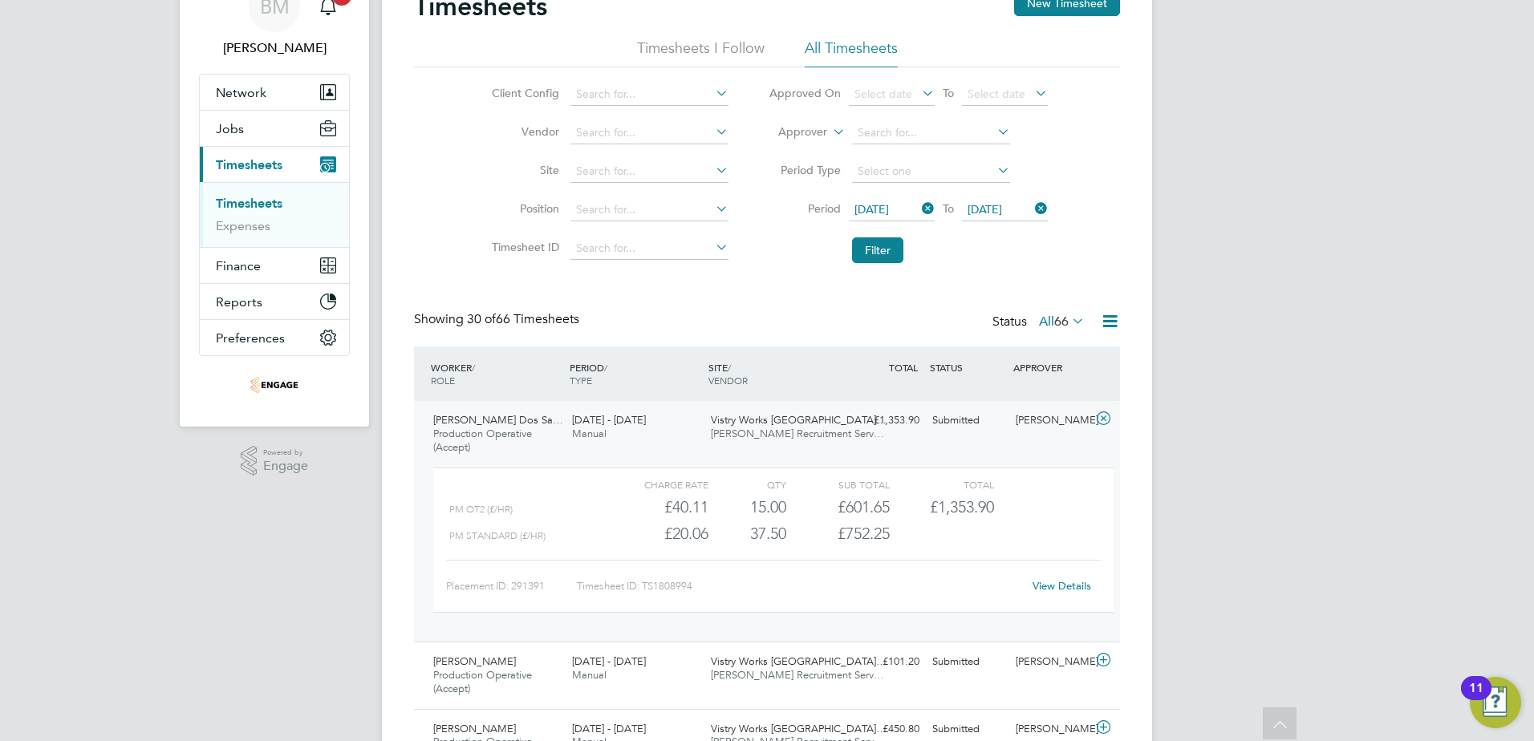 The height and width of the screenshot is (741, 1534). Describe the element at coordinates (523, 170) in the screenshot. I see `label: Site` at that location.